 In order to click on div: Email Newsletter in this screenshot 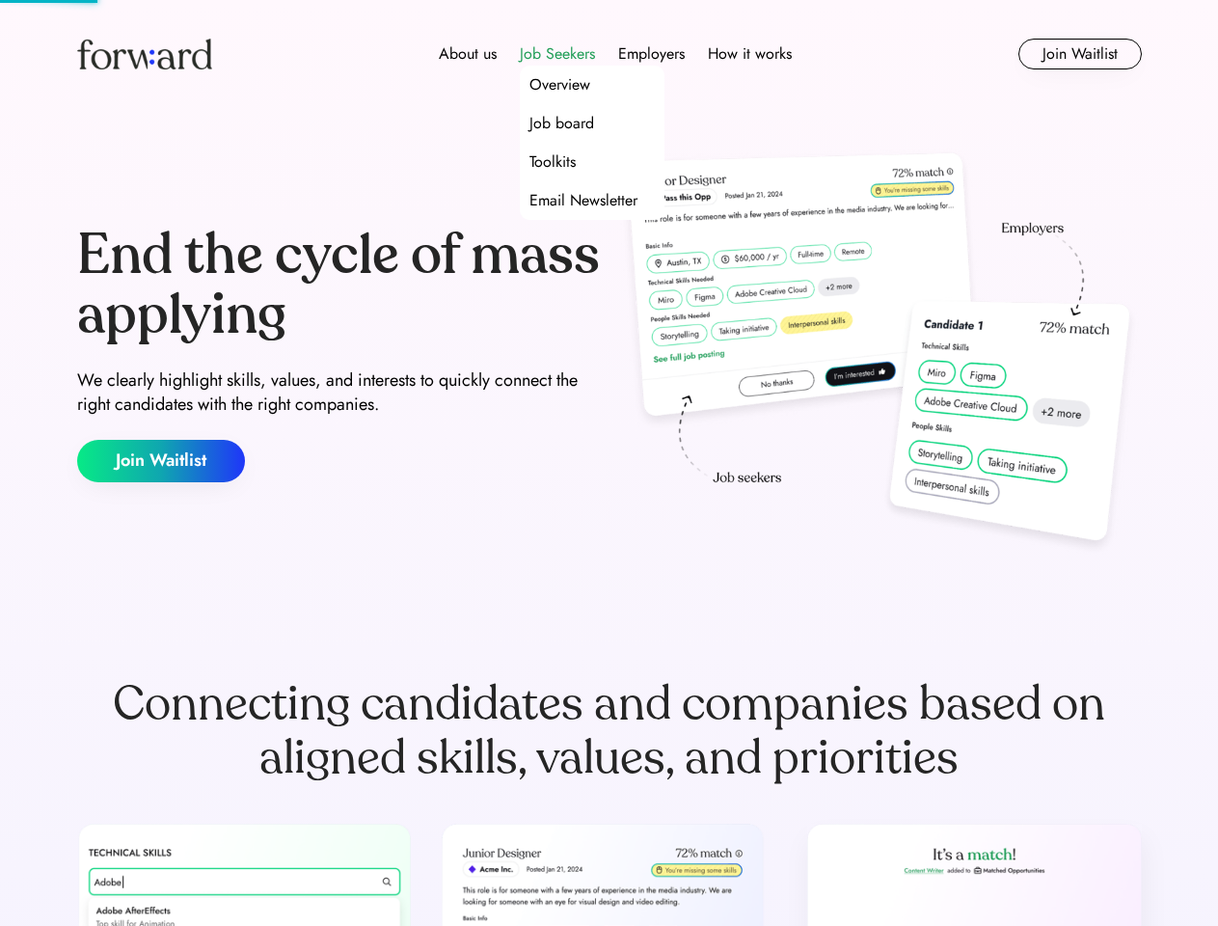, I will do `click(584, 201)`.